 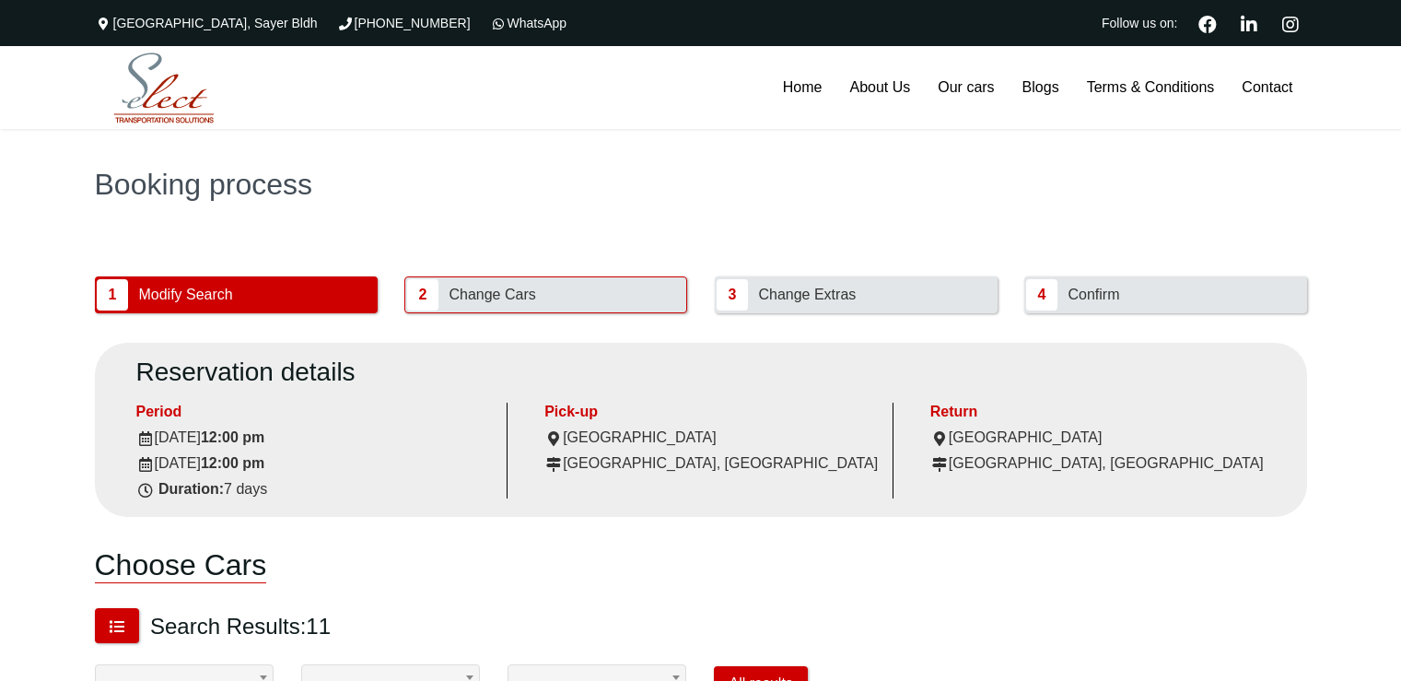 What do you see at coordinates (315, 489) in the screenshot?
I see `div: 7 days` at bounding box center [315, 489].